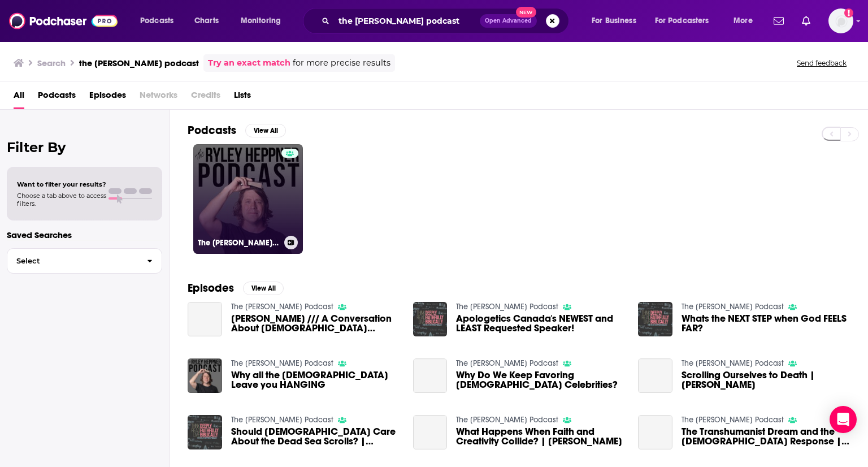  Describe the element at coordinates (19, 97) in the screenshot. I see `a: All` at that location.